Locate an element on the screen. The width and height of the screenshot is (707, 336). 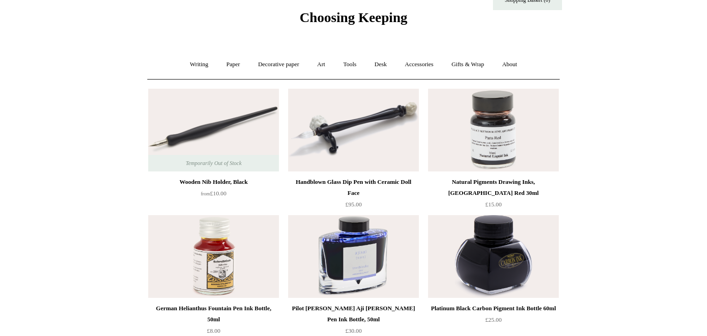
a: Writing is located at coordinates (199, 64).